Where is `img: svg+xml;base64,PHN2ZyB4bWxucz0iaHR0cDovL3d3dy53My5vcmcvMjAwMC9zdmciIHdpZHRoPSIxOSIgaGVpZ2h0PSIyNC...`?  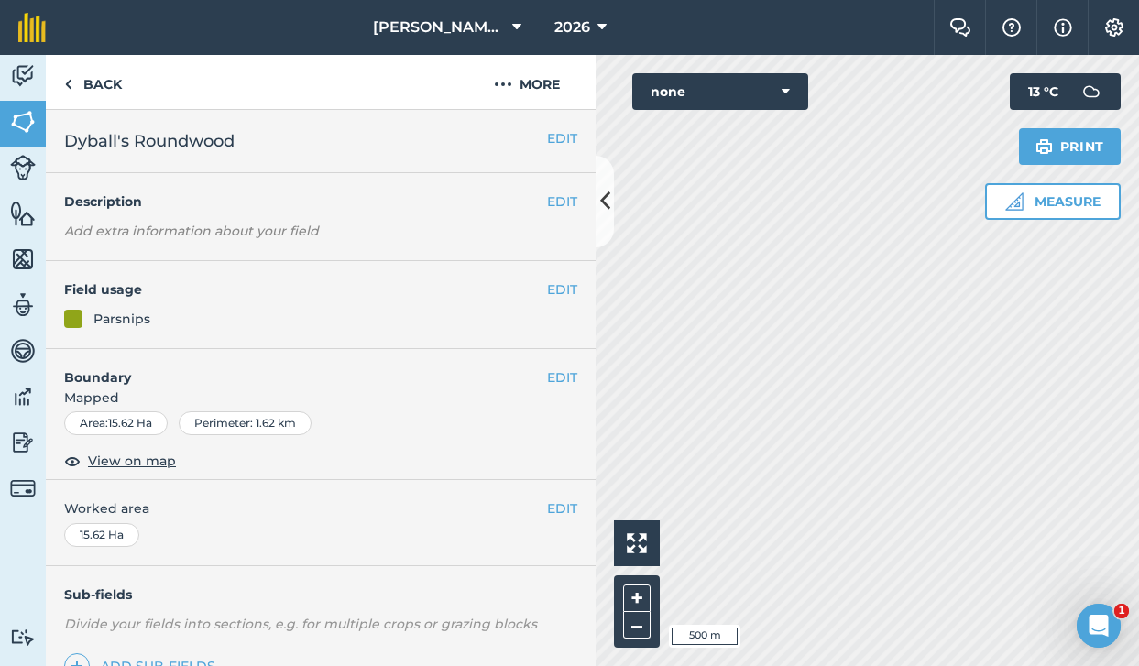
img: svg+xml;base64,PHN2ZyB4bWxucz0iaHR0cDovL3d3dy53My5vcmcvMjAwMC9zdmciIHdpZHRoPSIxOSIgaGVpZ2h0PSIyNC... is located at coordinates (1044, 147).